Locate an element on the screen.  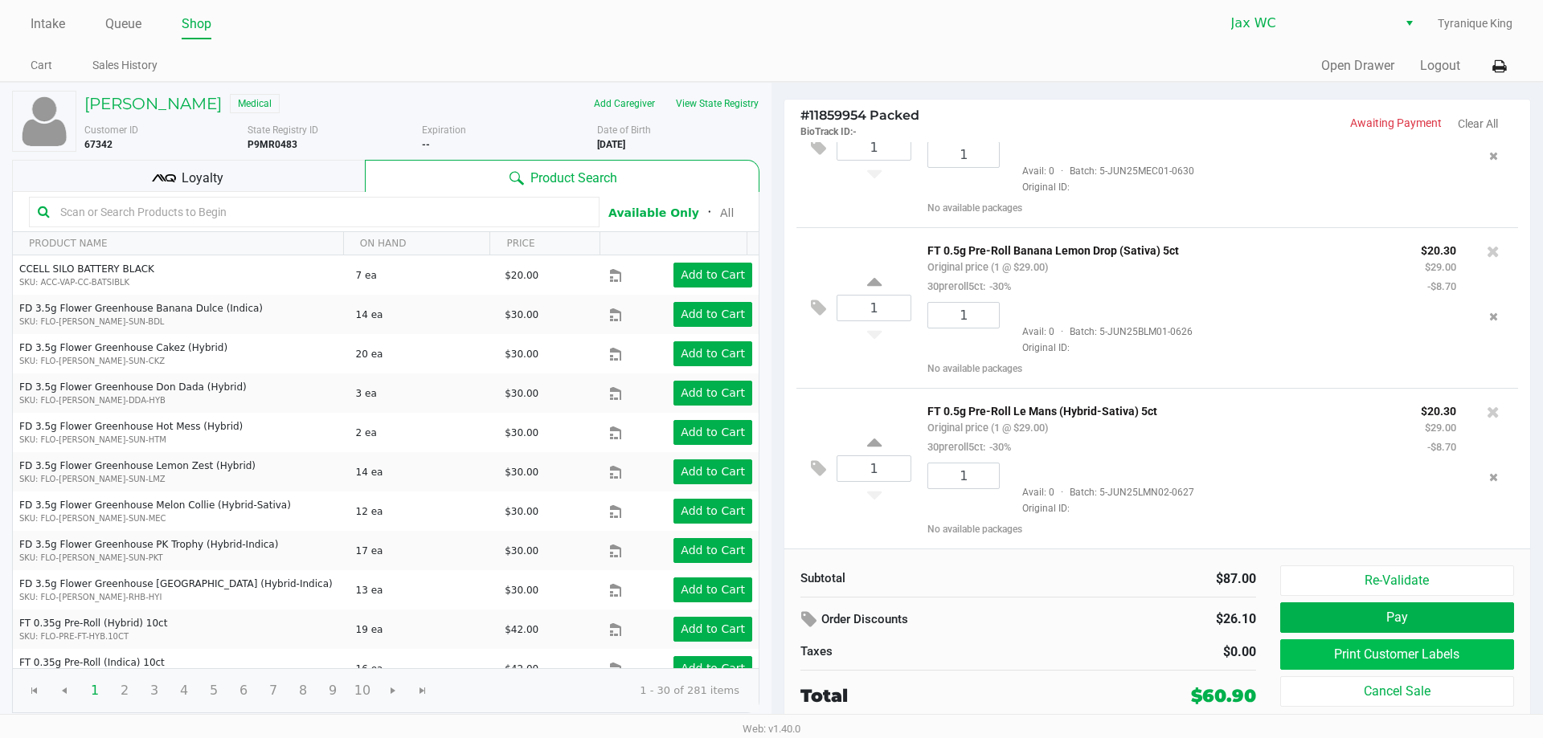
div: Total is located at coordinates (944, 696).